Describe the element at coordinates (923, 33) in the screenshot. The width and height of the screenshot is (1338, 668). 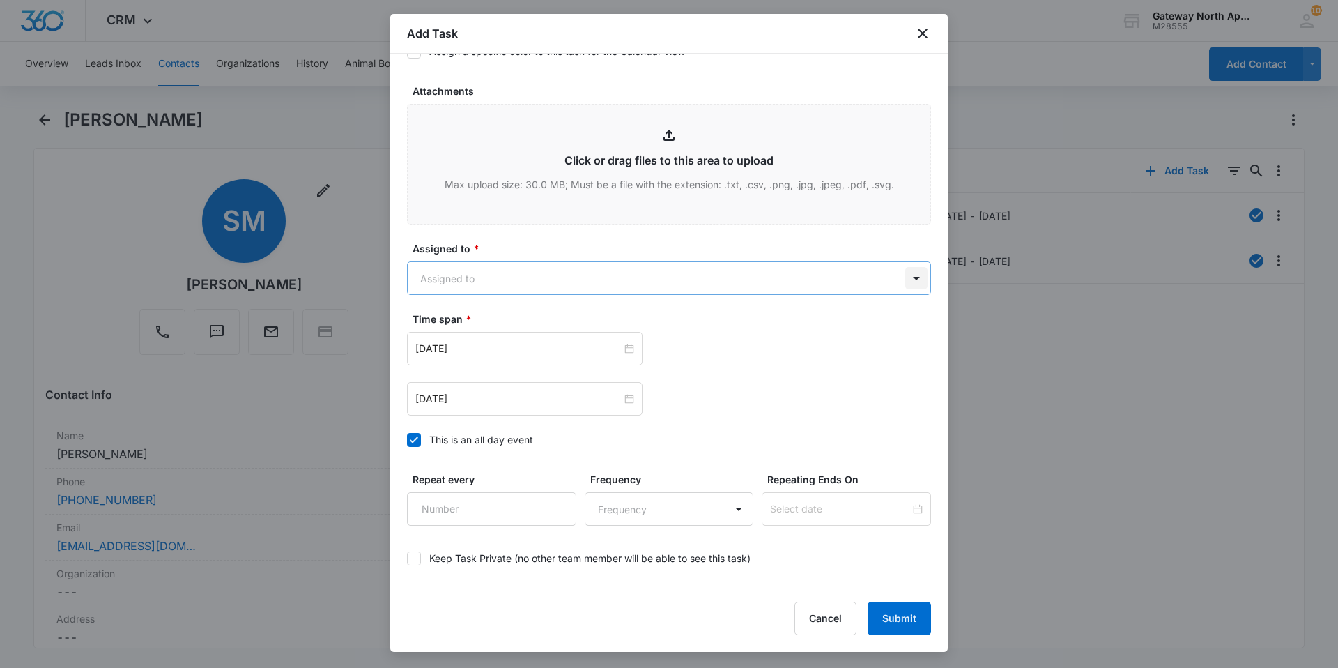
I see `button: close` at that location.